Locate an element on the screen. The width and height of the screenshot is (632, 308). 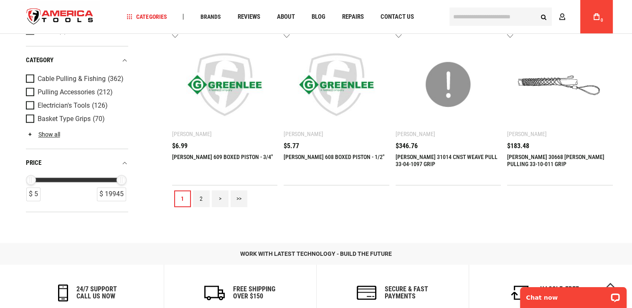
span: Cable Pulling & Fishing is located at coordinates (71, 79).